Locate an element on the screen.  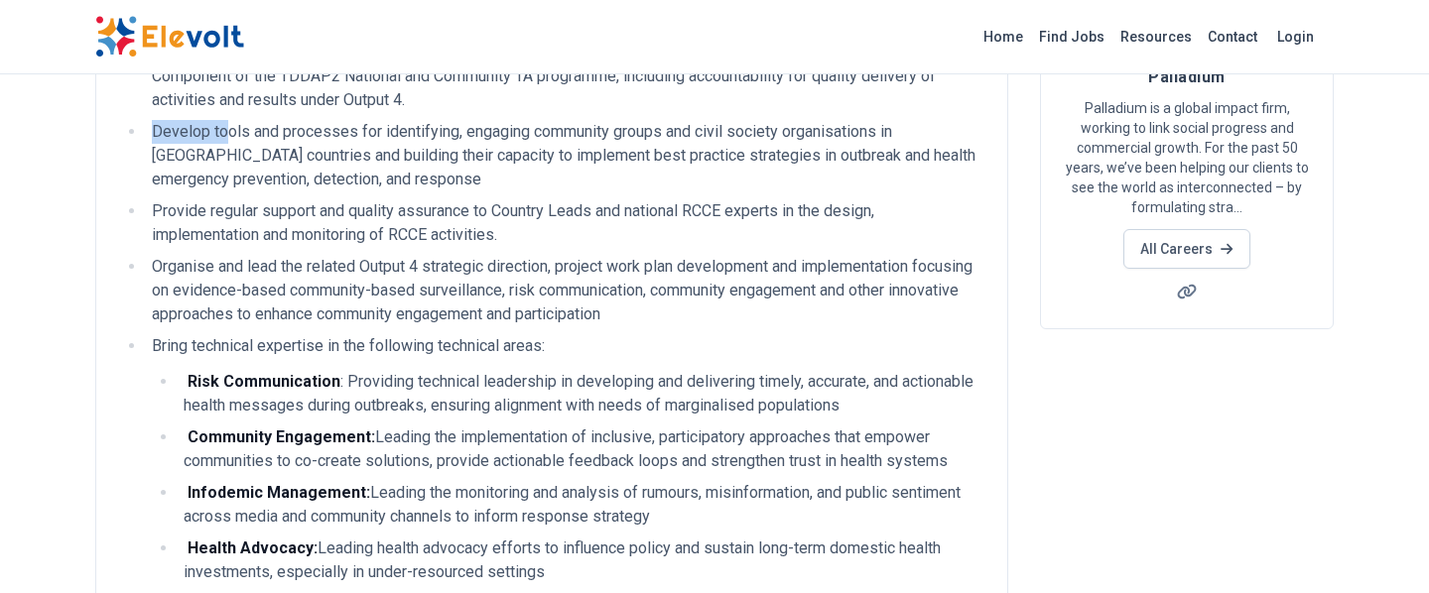
li: Provide leadership and stewardship of design and implementation of Palladium’s strategy for the C... is located at coordinates (564, 76).